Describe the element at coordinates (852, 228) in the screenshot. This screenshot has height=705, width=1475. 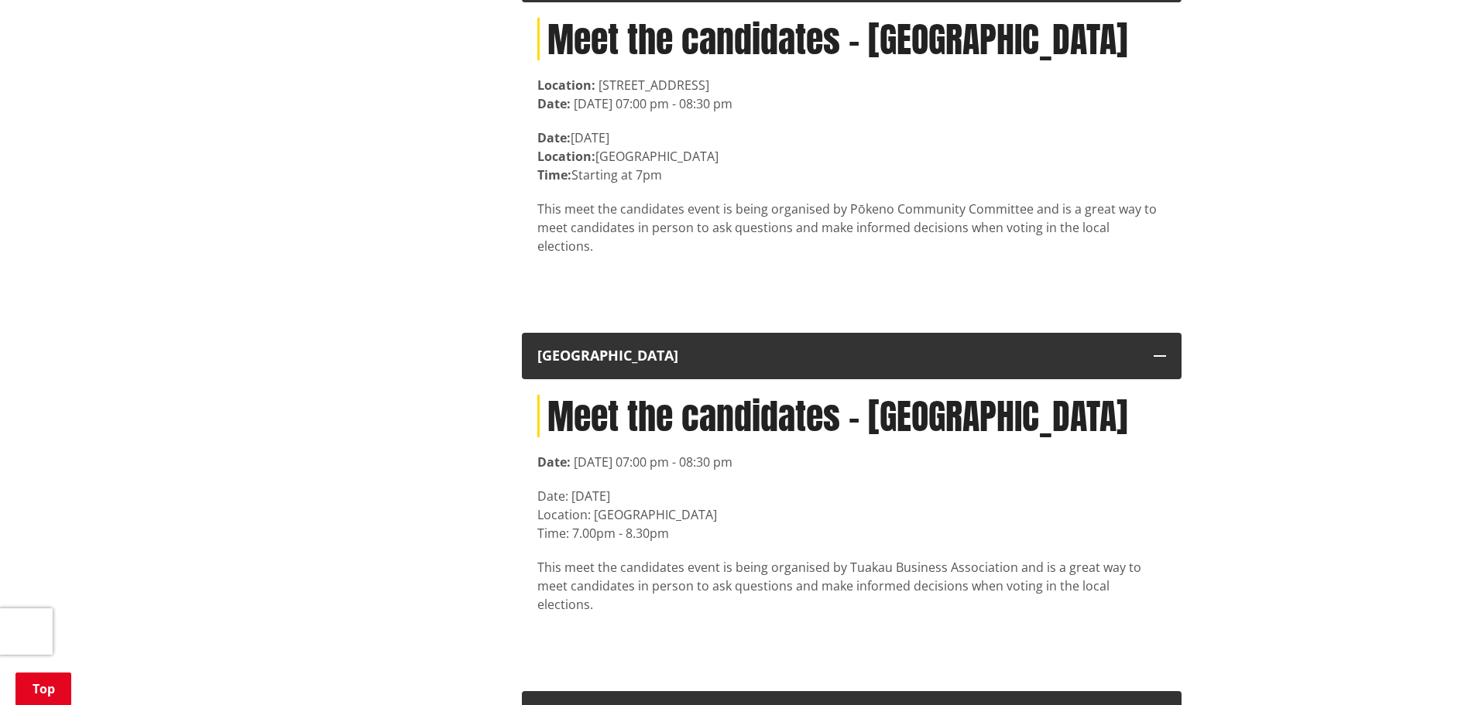
I see `p: This meet the candidates event is being organised by Pōkeno Community Committee and is a great wa...` at that location.